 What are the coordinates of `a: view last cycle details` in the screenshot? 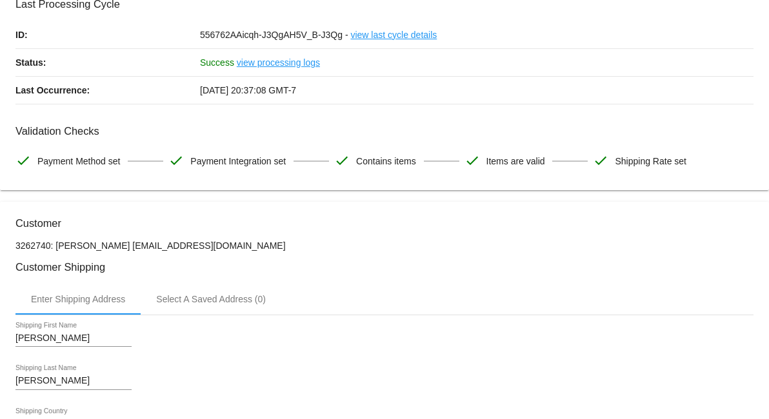 It's located at (393, 35).